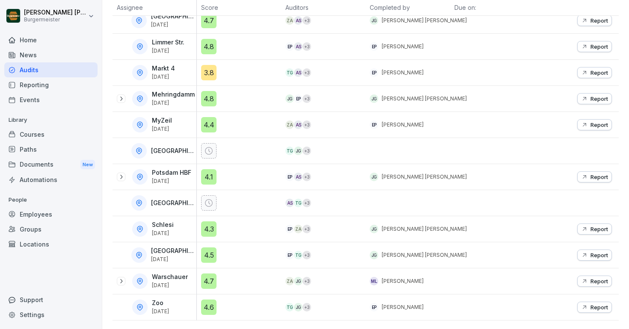 The height and width of the screenshot is (329, 629). I want to click on div: 4.1, so click(209, 177).